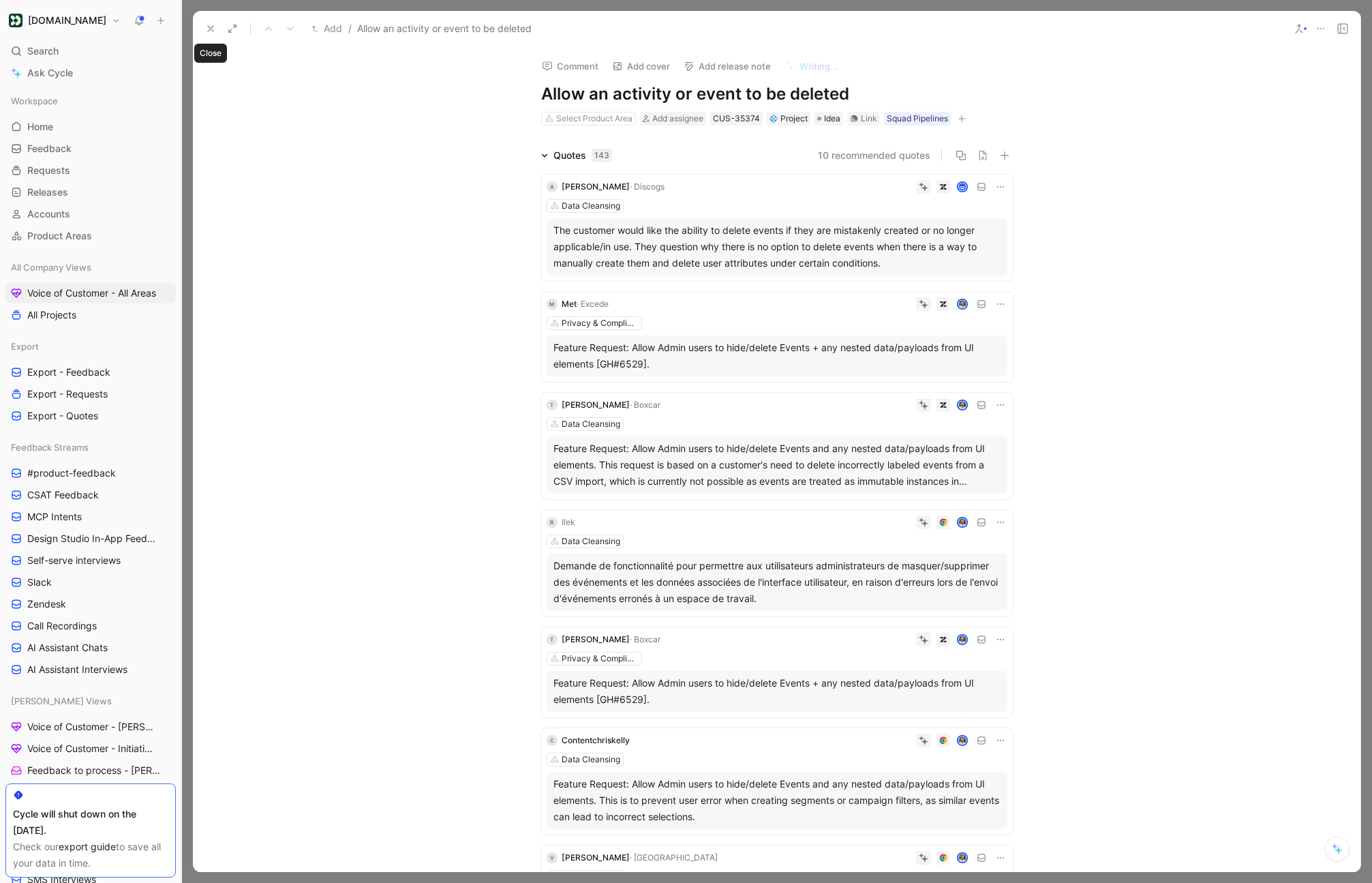  I want to click on a: Self-serve interviews, so click(91, 560).